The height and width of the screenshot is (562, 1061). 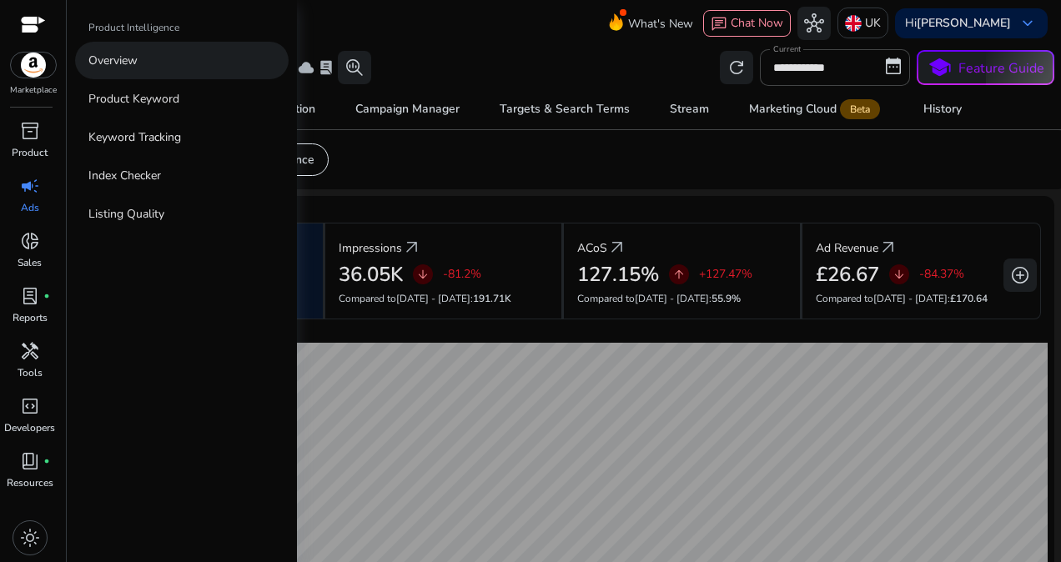 What do you see at coordinates (725, 274) in the screenshot?
I see `p: +127.47%` at bounding box center [725, 274].